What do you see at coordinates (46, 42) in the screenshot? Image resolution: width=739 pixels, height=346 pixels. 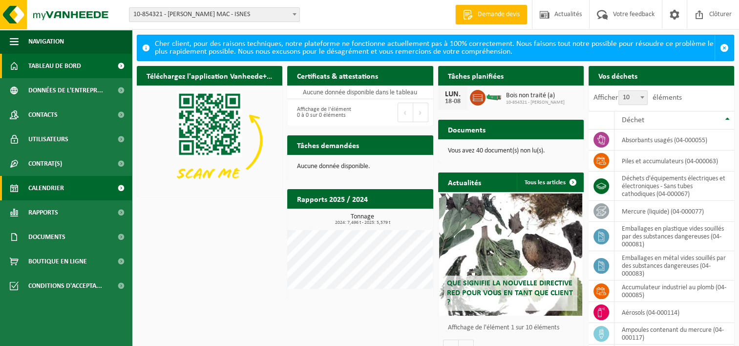 I see `span: Navigation` at bounding box center [46, 42].